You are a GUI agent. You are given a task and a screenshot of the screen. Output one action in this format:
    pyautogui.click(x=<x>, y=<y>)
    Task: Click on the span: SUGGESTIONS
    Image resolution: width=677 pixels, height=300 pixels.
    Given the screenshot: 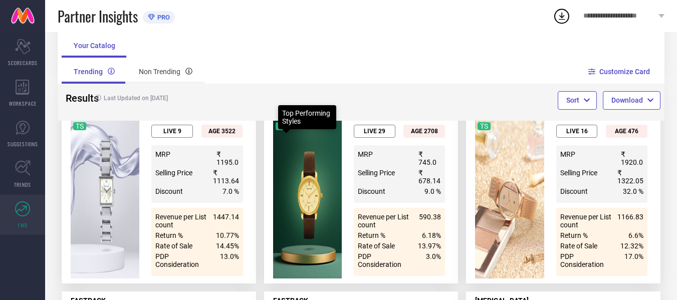 What is the action you would take?
    pyautogui.click(x=23, y=144)
    